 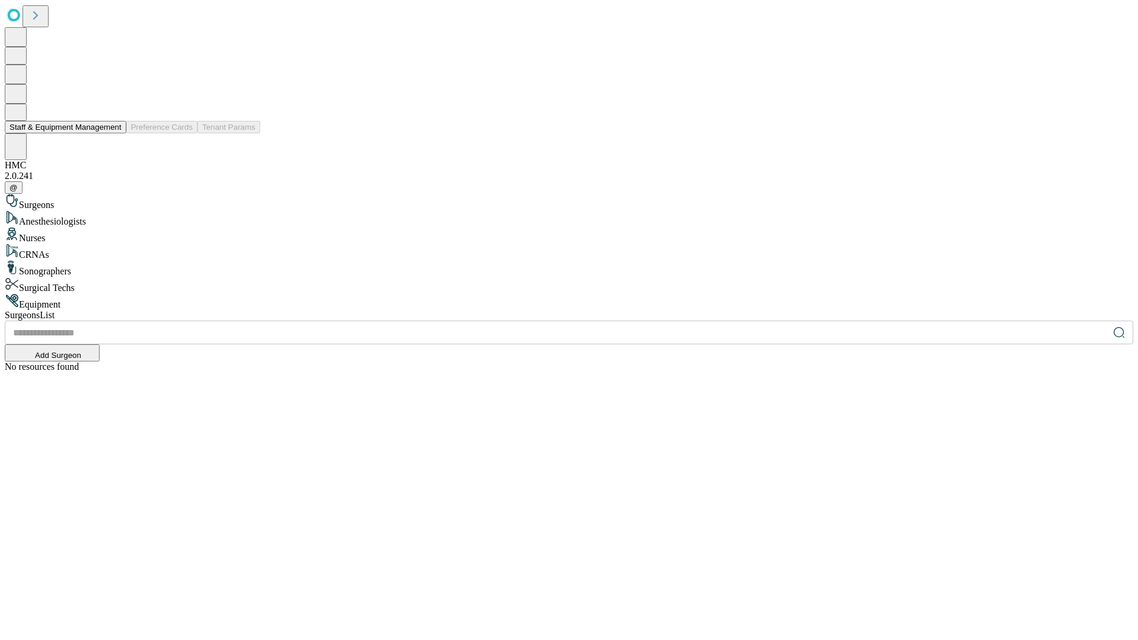 I want to click on div: Nurses, so click(x=569, y=235).